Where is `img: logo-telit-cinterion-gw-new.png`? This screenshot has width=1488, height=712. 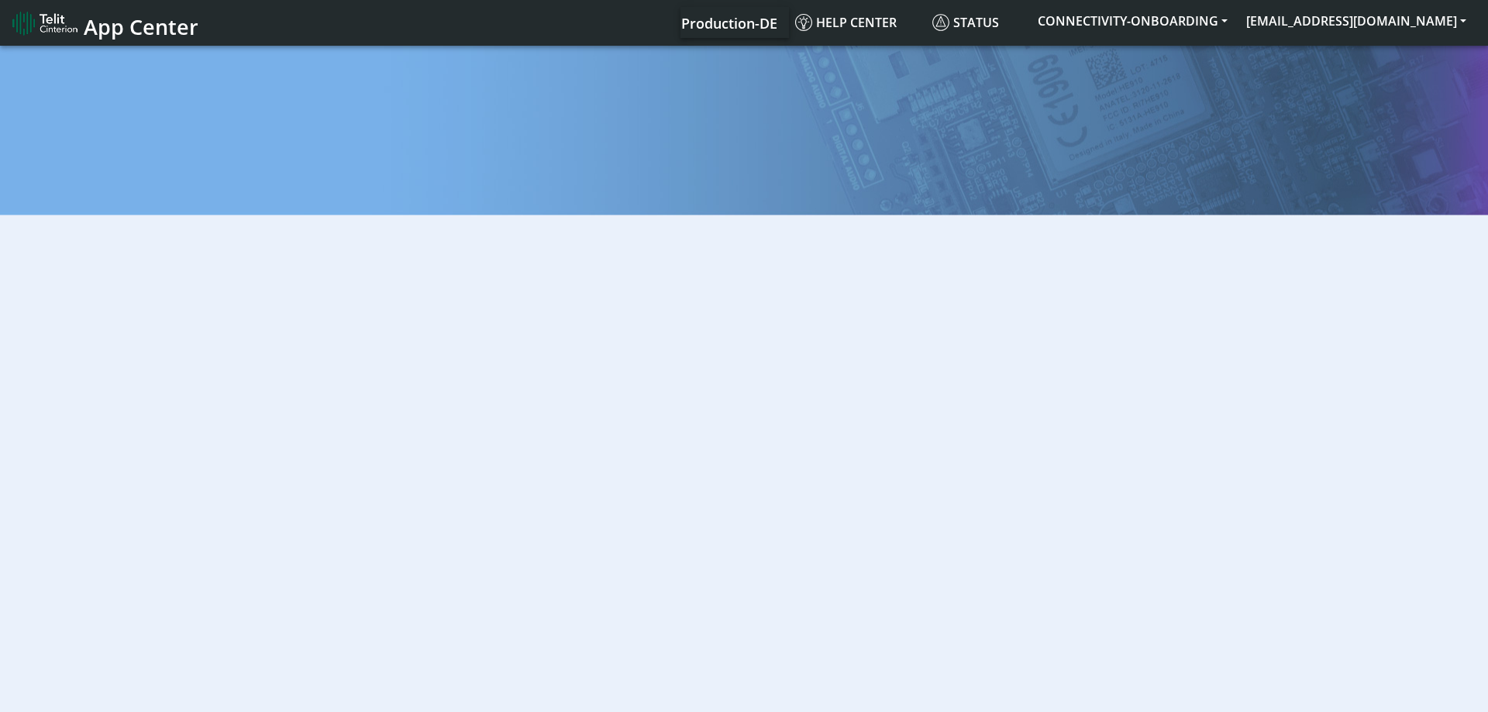 img: logo-telit-cinterion-gw-new.png is located at coordinates (45, 23).